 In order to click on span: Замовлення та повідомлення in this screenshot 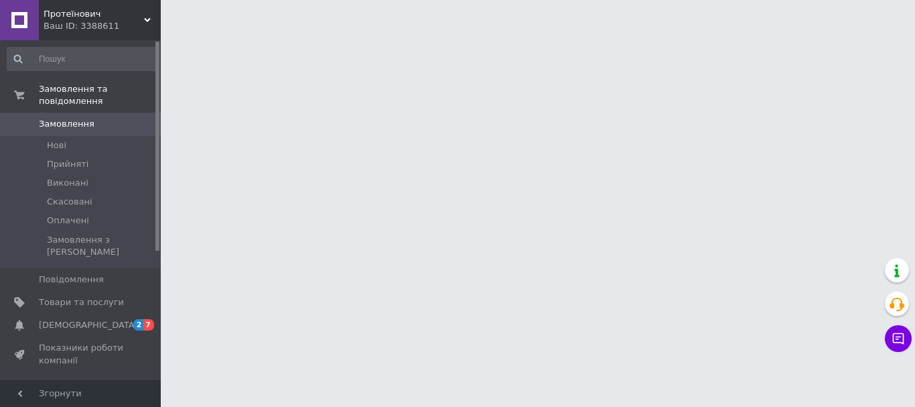, I will do `click(100, 95)`.